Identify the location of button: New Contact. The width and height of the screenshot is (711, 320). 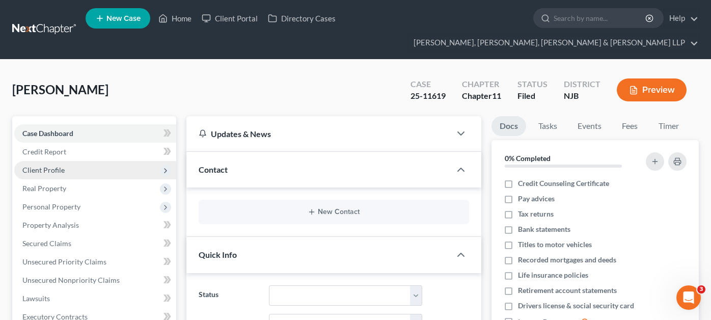
(333, 212).